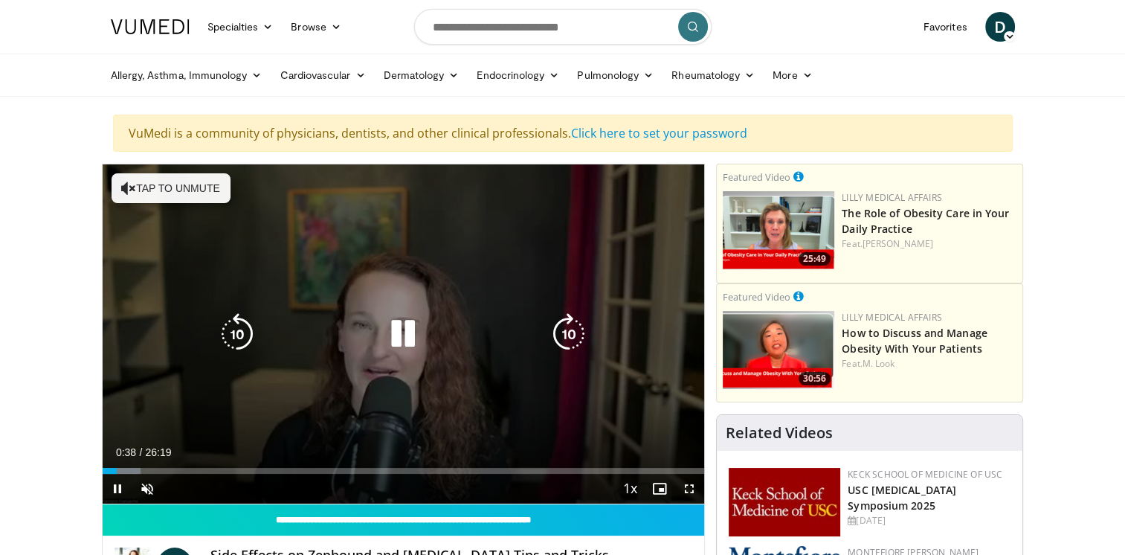 The height and width of the screenshot is (555, 1125). What do you see at coordinates (1000, 27) in the screenshot?
I see `a: D` at bounding box center [1000, 27].